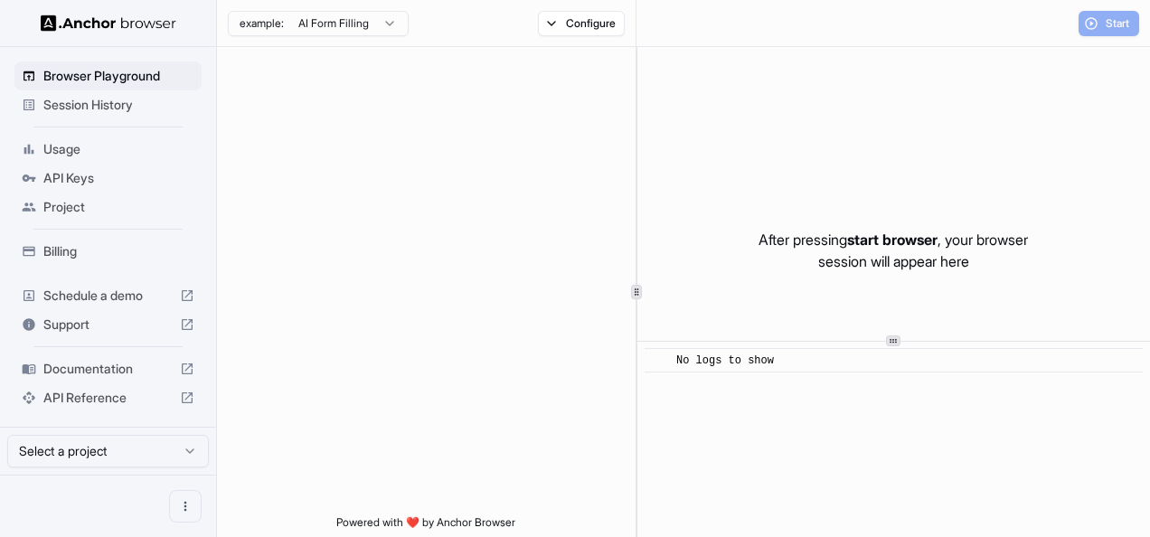 Image resolution: width=1150 pixels, height=537 pixels. I want to click on span: Session History, so click(118, 105).